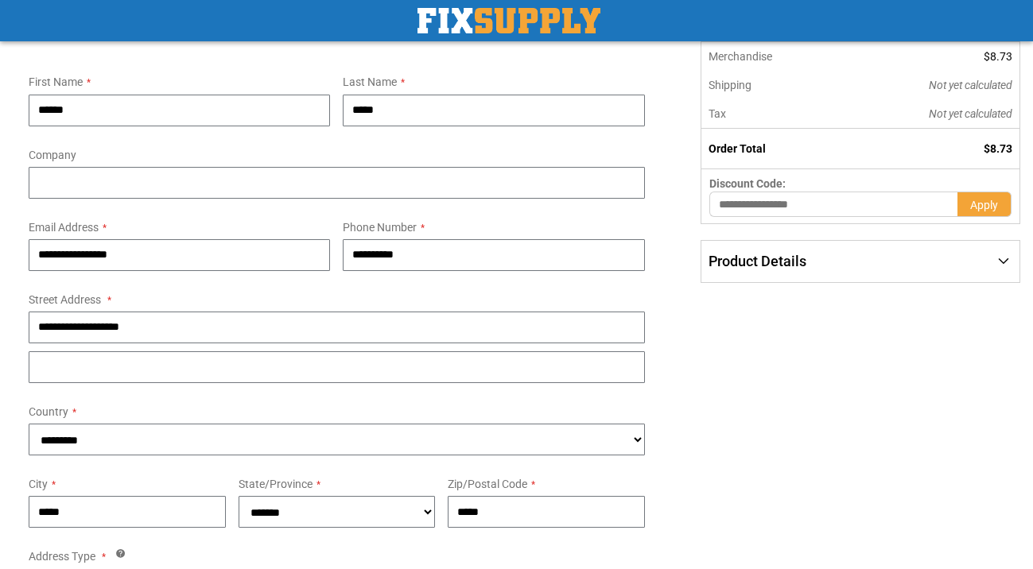  What do you see at coordinates (52, 155) in the screenshot?
I see `span: Company` at bounding box center [52, 155].